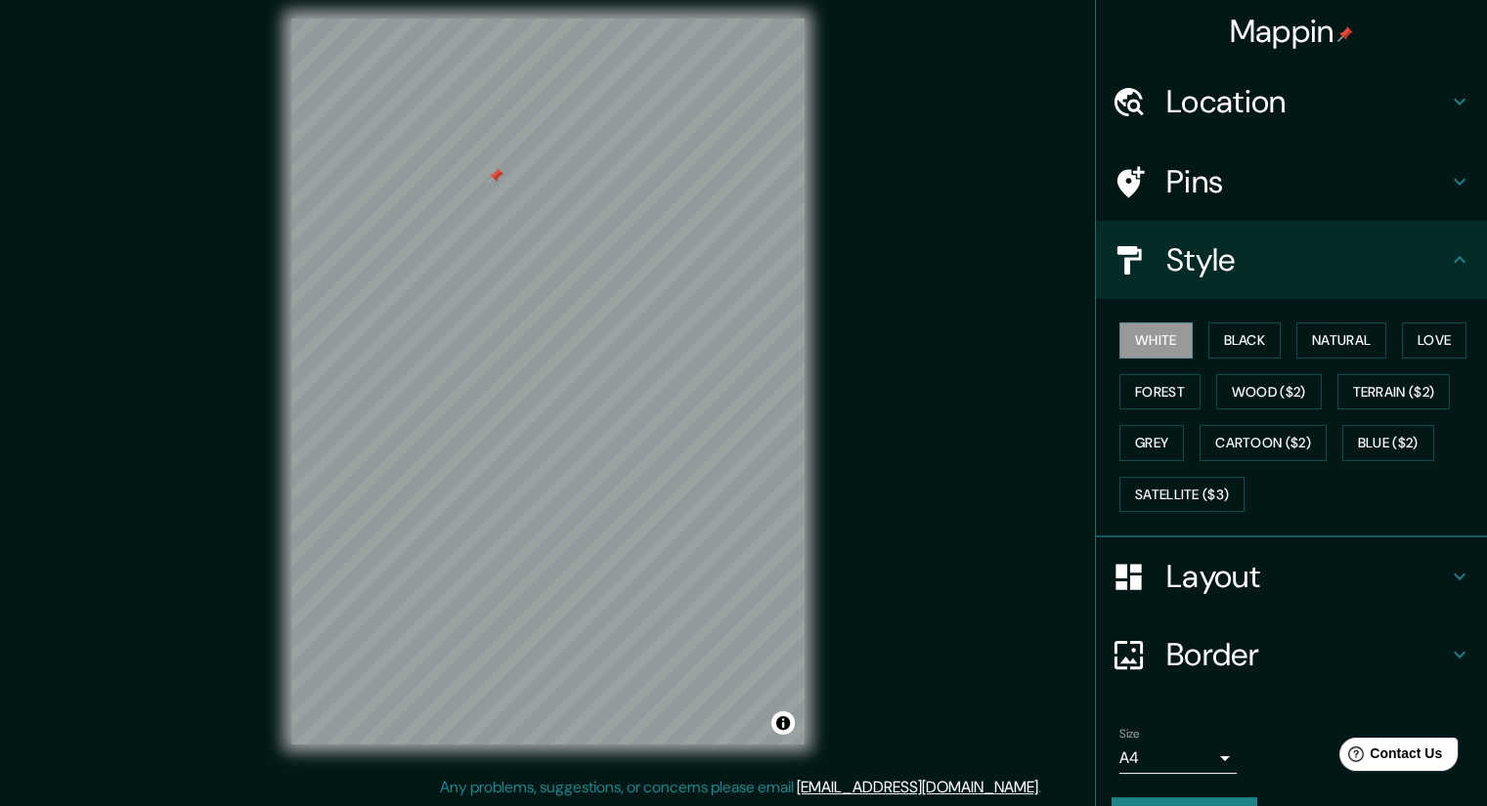 This screenshot has width=1487, height=806. I want to click on div: Layout, so click(1291, 577).